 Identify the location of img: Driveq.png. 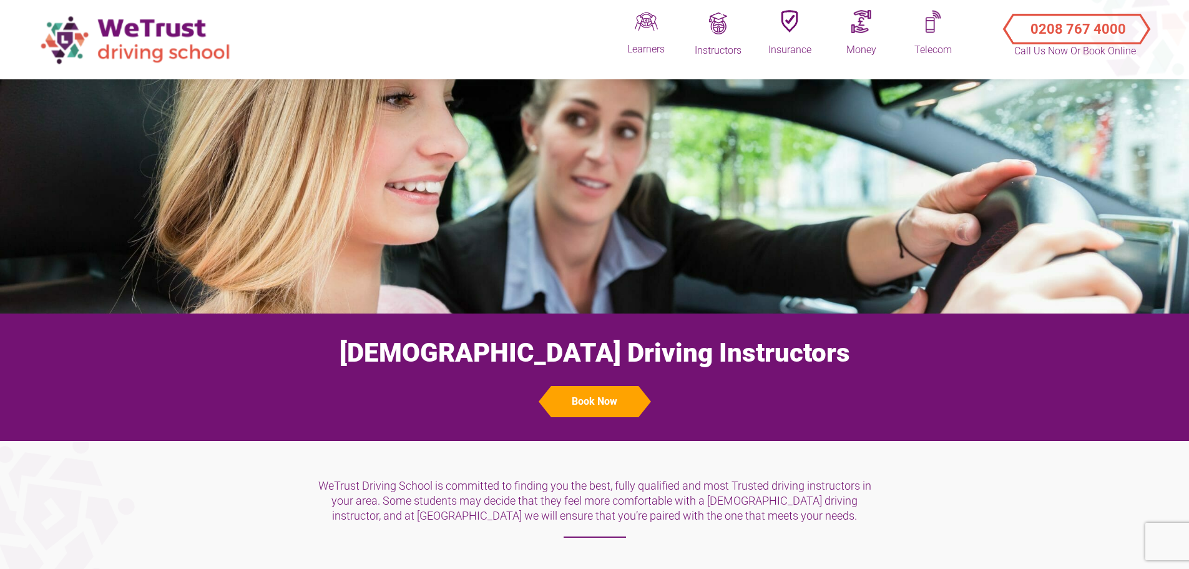
(646, 21).